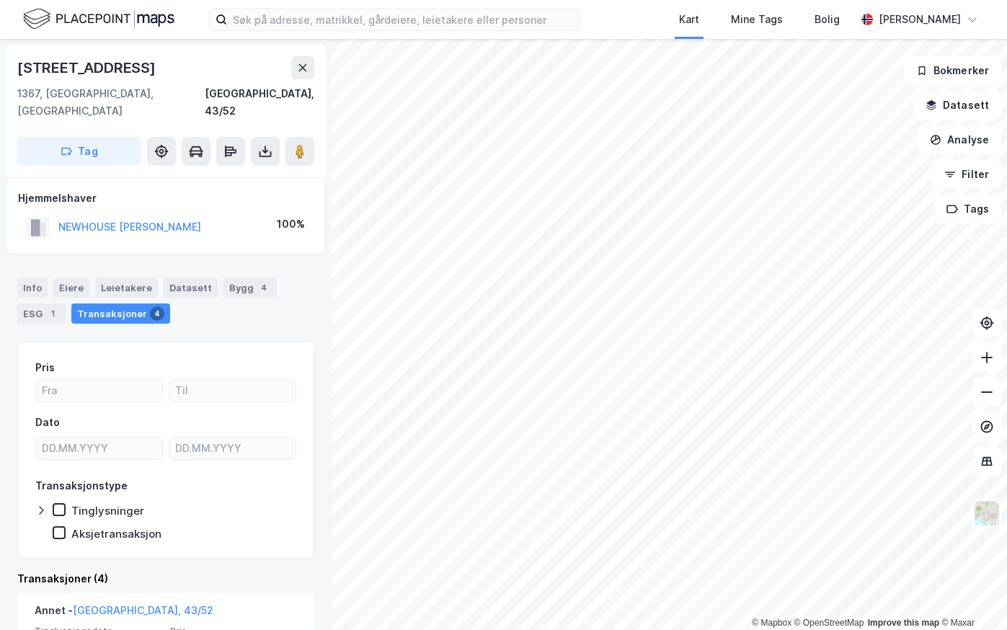  Describe the element at coordinates (771, 623) in the screenshot. I see `a: Mapbox` at that location.